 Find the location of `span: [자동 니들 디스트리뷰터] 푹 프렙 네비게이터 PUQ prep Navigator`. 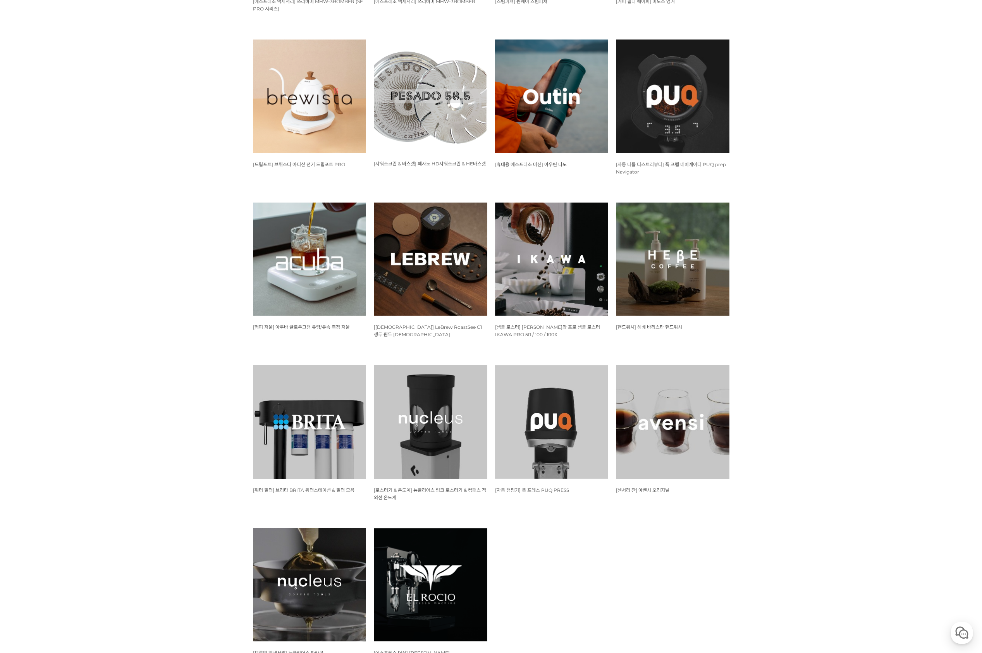

span: [자동 니들 디스트리뷰터] 푹 프렙 네비게이터 PUQ prep Navigator is located at coordinates (671, 168).